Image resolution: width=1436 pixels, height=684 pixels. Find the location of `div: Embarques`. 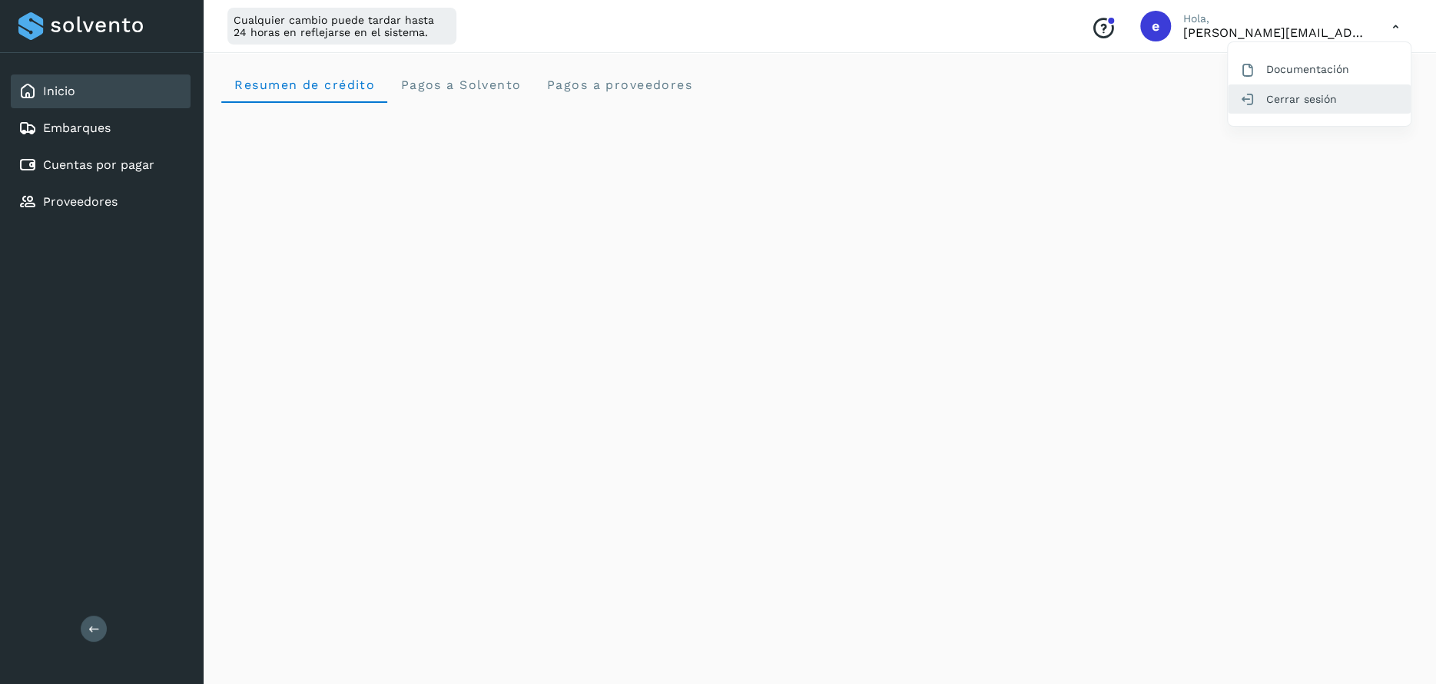

div: Embarques is located at coordinates (101, 128).